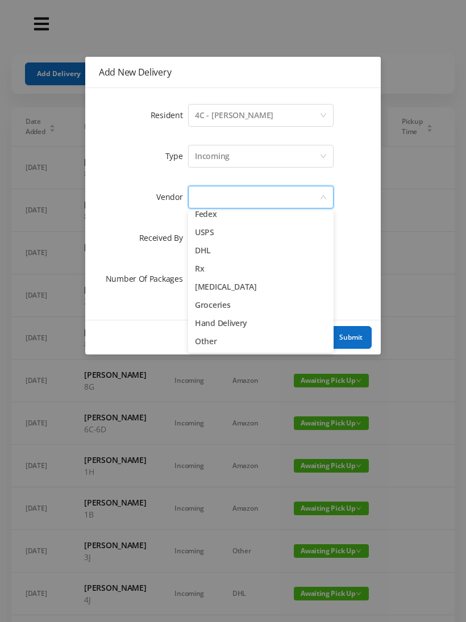 The height and width of the screenshot is (622, 466). Describe the element at coordinates (261, 232) in the screenshot. I see `li: USPS` at that location.